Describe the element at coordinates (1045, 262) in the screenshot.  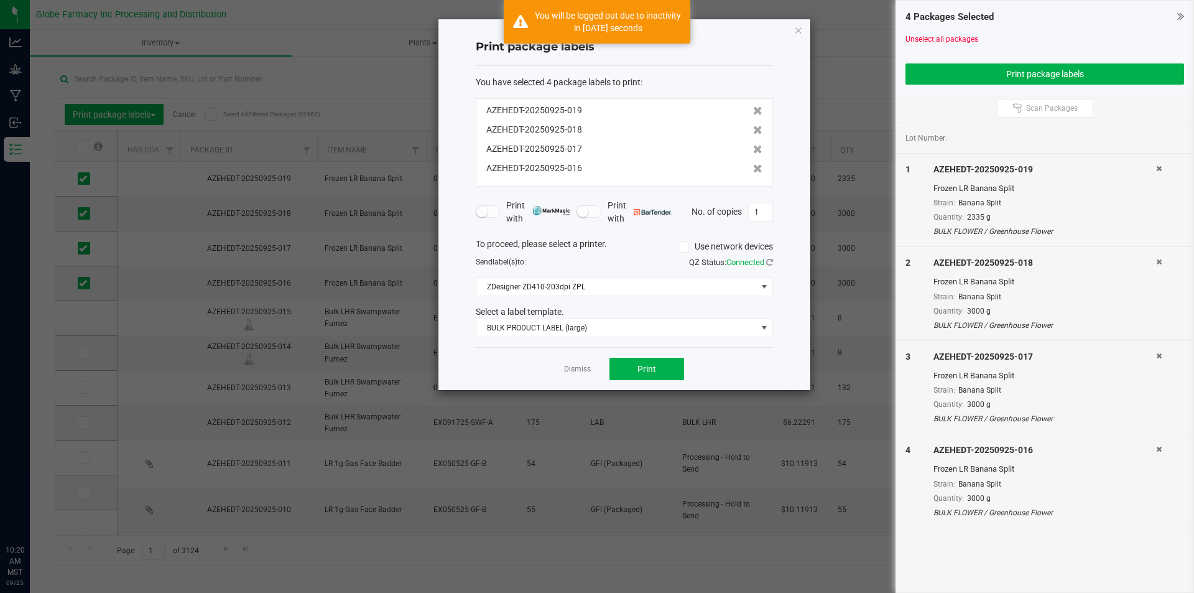
I see `div: AZEHEDT-20250925-018` at that location.